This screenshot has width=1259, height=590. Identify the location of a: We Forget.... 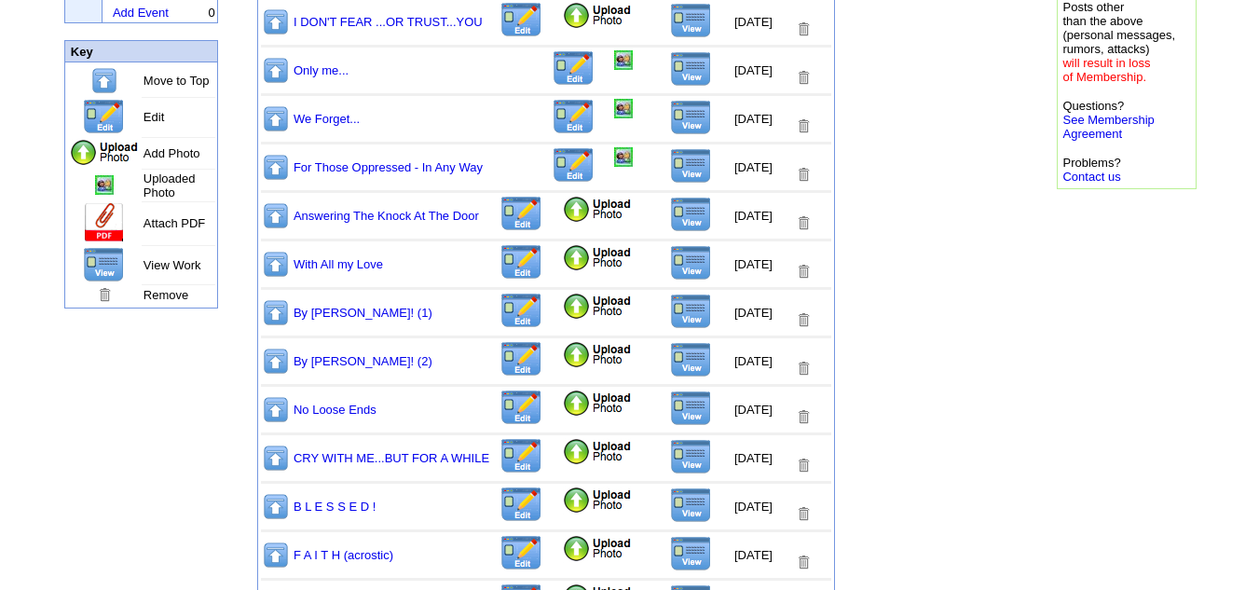
(326, 118).